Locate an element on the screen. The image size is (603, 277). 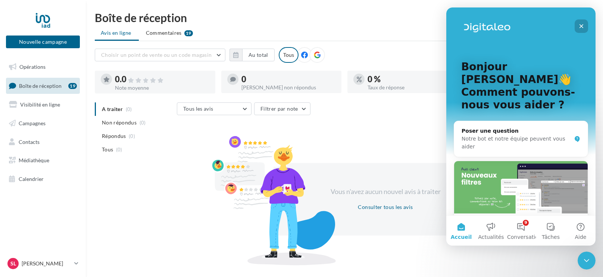
div: 0 is located at coordinates (289, 79).